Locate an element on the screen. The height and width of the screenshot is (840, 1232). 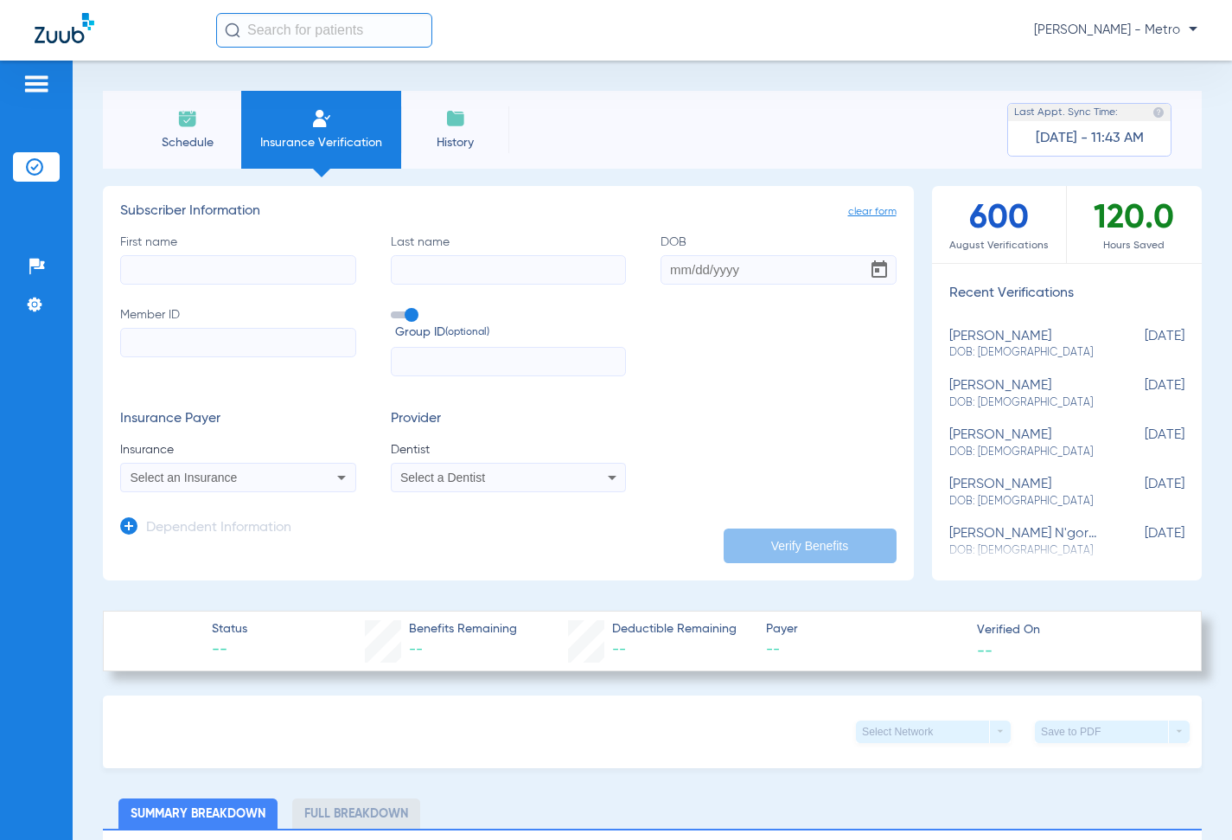
img: Schedule is located at coordinates (188, 118).